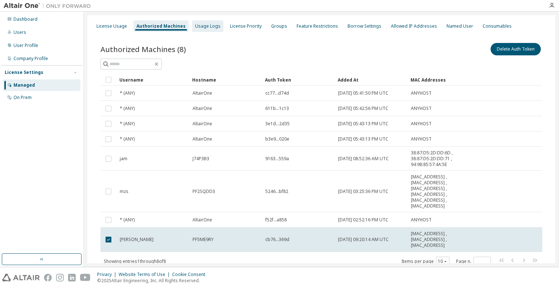  What do you see at coordinates (437, 80) in the screenshot?
I see `div: MAC Addresses` at bounding box center [437, 80].